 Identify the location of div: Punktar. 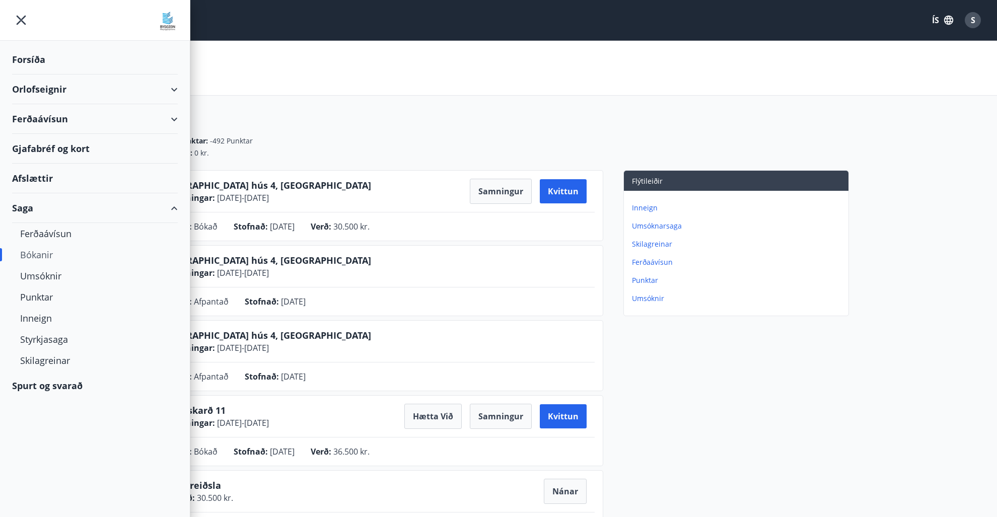
(95, 297).